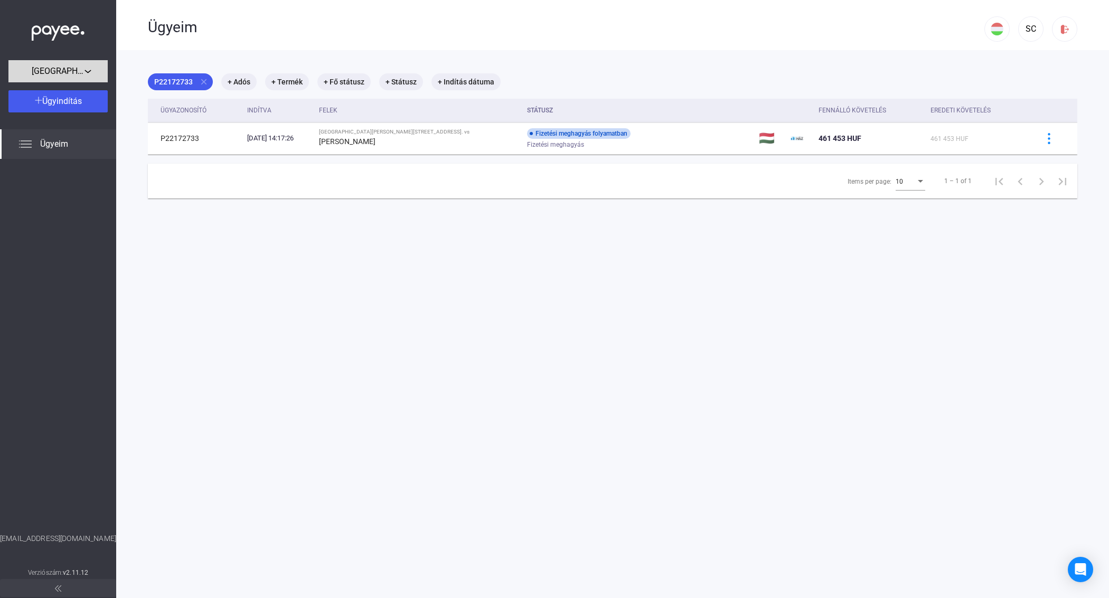  Describe the element at coordinates (997, 29) in the screenshot. I see `img: HU` at that location.